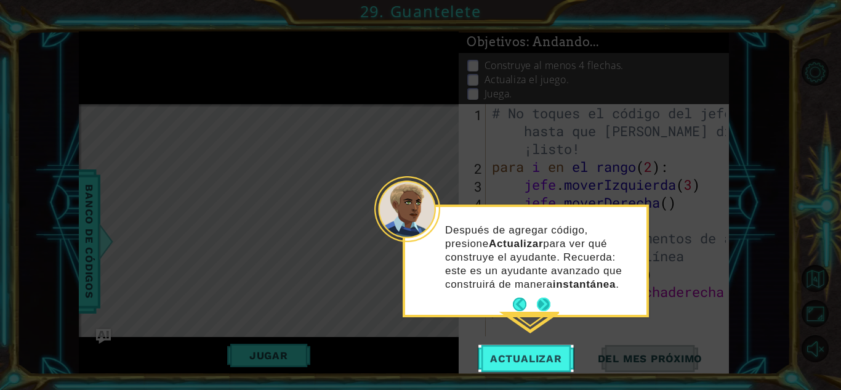 The height and width of the screenshot is (390, 841). What do you see at coordinates (526, 358) in the screenshot?
I see `button: Actualizar` at bounding box center [526, 358].